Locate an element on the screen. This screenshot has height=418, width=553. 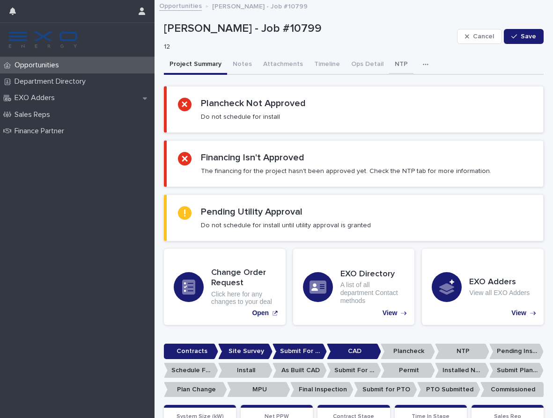
img: FKS5r6ZBThi8E5hshIGi is located at coordinates (43, 40).